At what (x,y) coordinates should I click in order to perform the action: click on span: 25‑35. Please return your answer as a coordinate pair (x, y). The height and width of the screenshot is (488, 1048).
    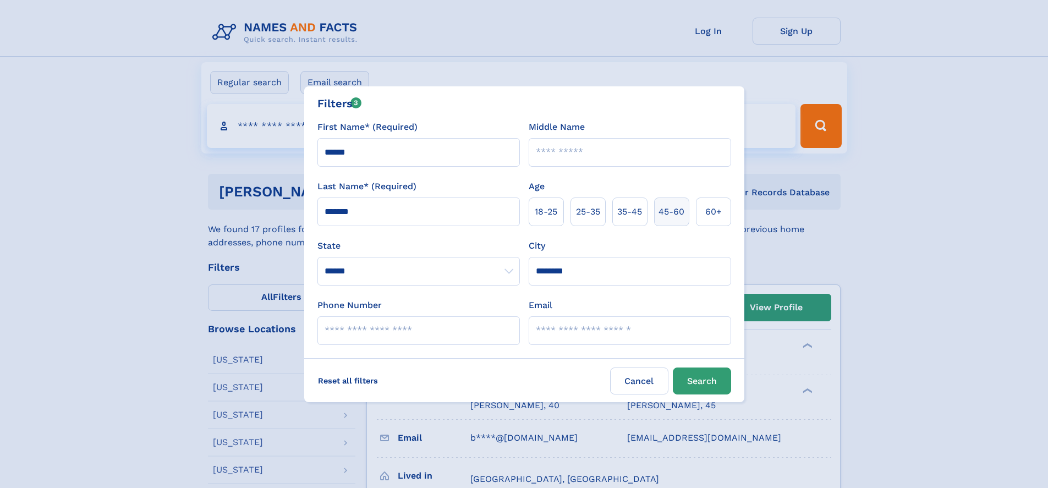
    Looking at the image, I should click on (588, 212).